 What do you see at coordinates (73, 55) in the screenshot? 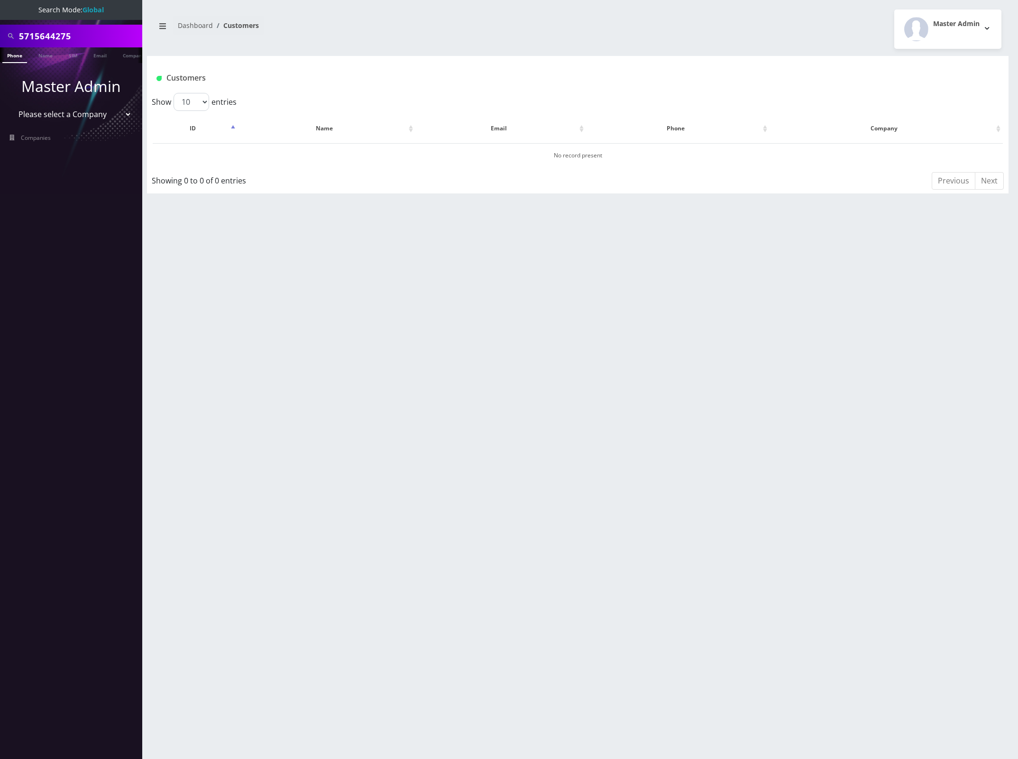
I see `a: SIM` at bounding box center [73, 55].